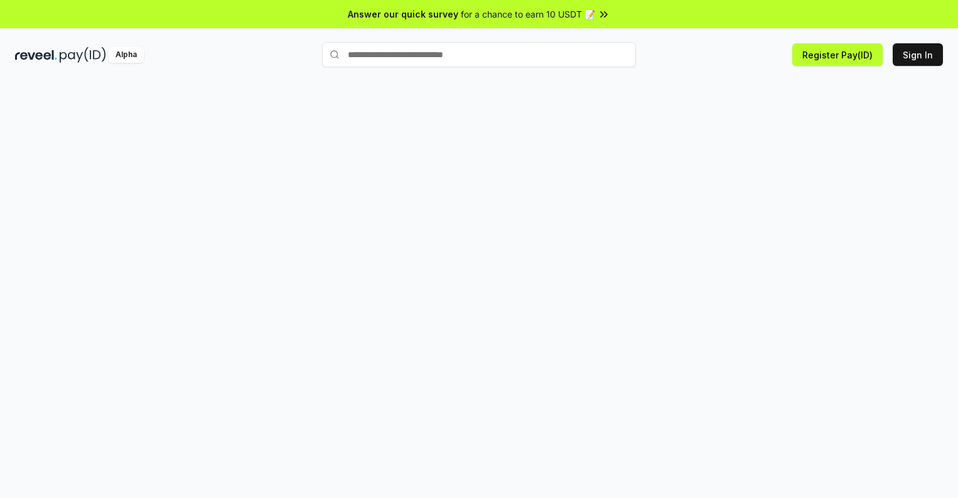 This screenshot has height=498, width=958. What do you see at coordinates (126, 55) in the screenshot?
I see `div: Alpha` at bounding box center [126, 55].